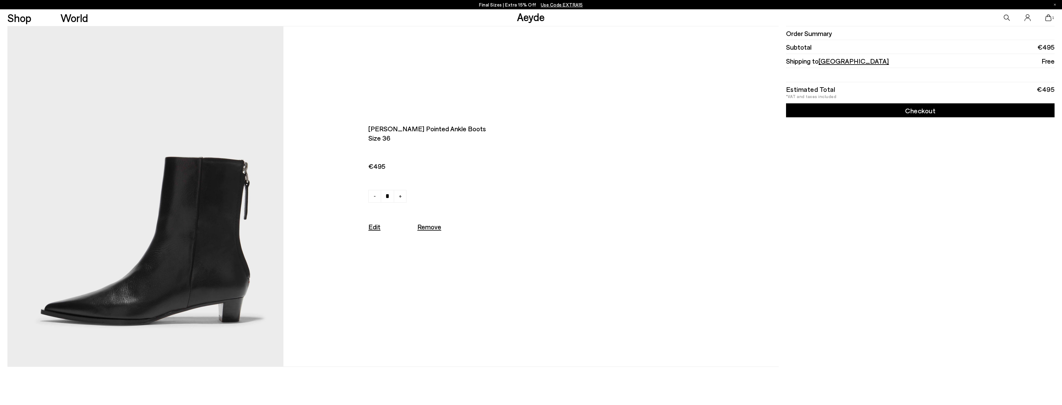 The image size is (1062, 405). Describe the element at coordinates (429, 226) in the screenshot. I see `u: Remove` at that location.